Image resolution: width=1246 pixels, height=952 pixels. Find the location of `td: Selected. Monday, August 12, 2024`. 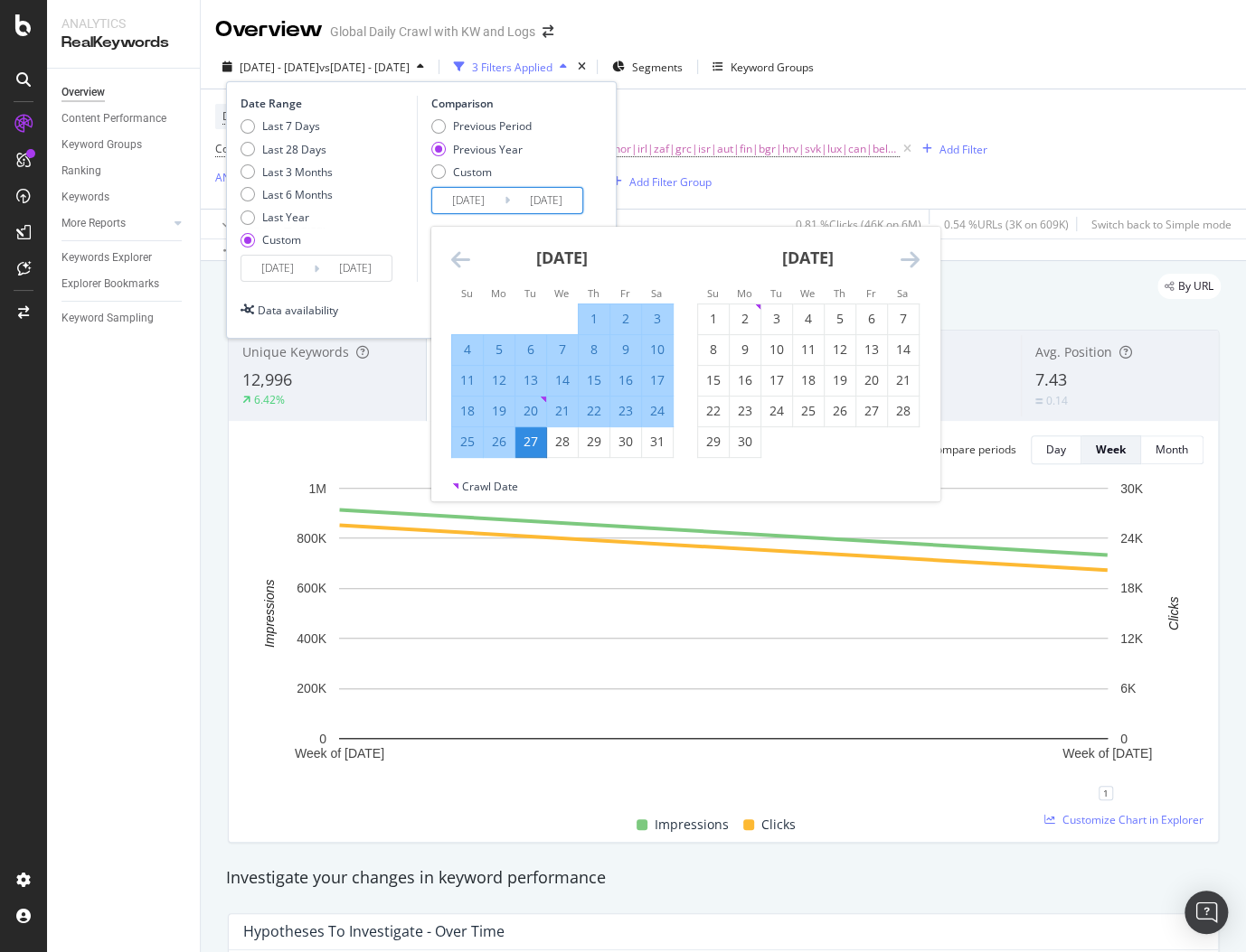

td: Selected. Monday, August 12, 2024 is located at coordinates (498, 381).